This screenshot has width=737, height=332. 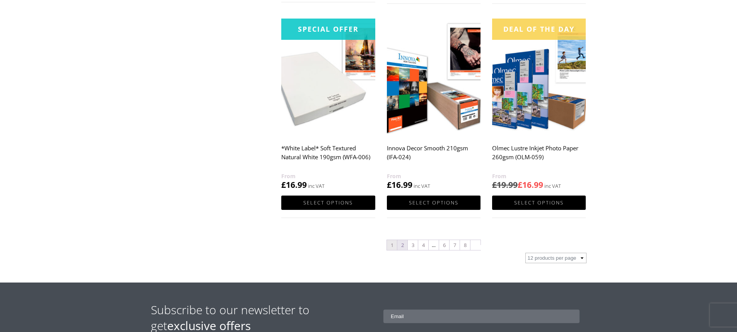 What do you see at coordinates (505, 185) in the screenshot?
I see `bdi: 19.99` at bounding box center [505, 185].